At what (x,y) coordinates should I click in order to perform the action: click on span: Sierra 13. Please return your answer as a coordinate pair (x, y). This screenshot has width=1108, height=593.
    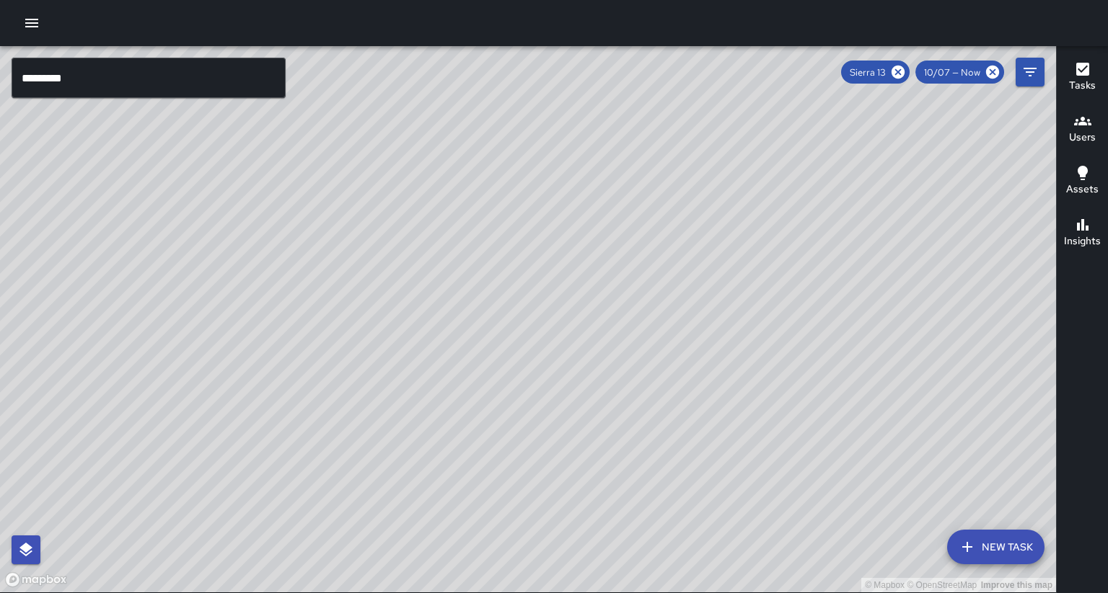
    Looking at the image, I should click on (867, 72).